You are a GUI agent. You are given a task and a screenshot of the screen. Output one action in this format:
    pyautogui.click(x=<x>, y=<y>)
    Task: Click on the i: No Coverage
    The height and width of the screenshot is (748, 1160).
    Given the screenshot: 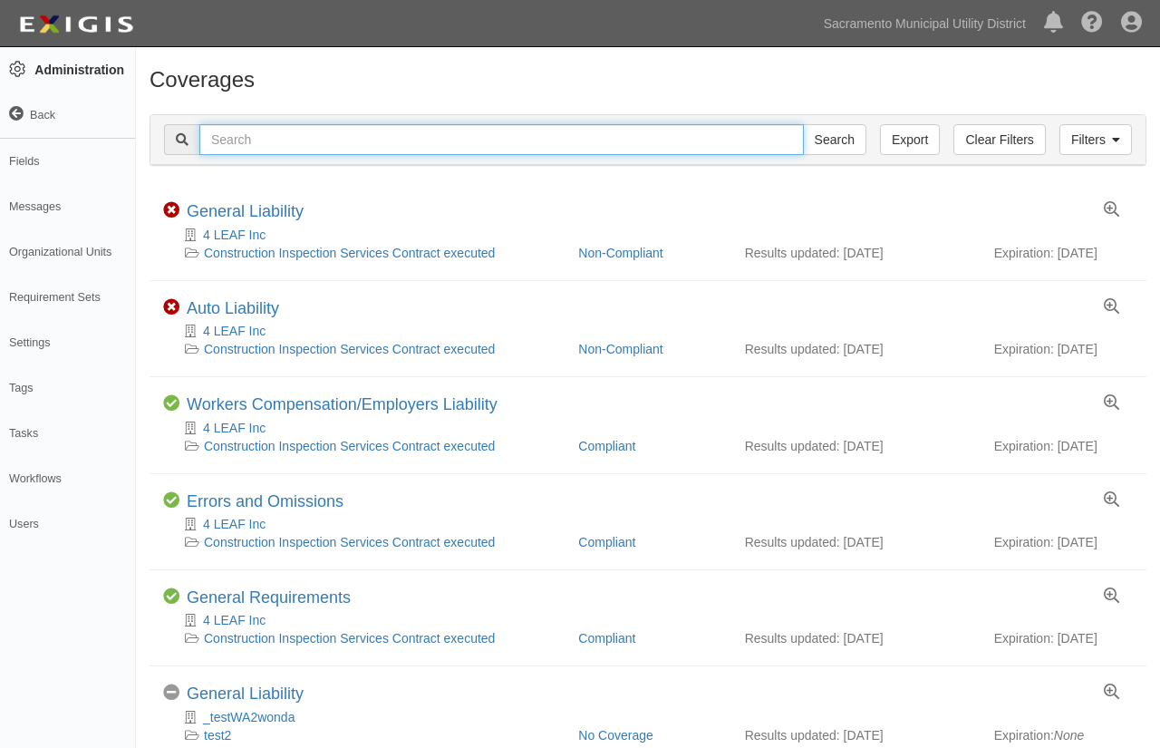 What is the action you would take?
    pyautogui.click(x=171, y=692)
    